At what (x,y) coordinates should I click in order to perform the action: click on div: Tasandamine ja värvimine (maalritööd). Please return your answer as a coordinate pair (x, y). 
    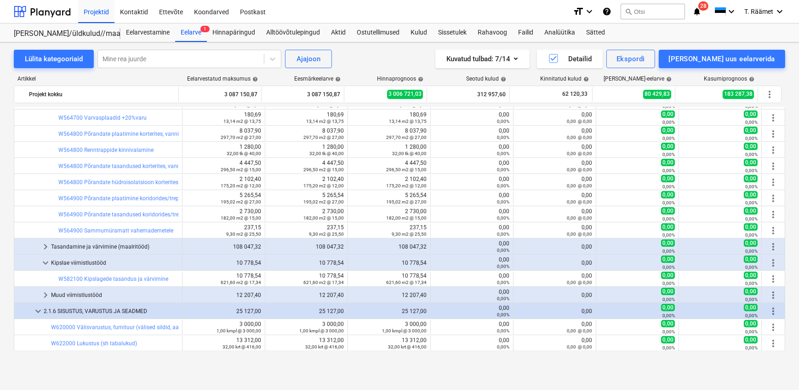
    Looking at the image, I should click on (115, 247).